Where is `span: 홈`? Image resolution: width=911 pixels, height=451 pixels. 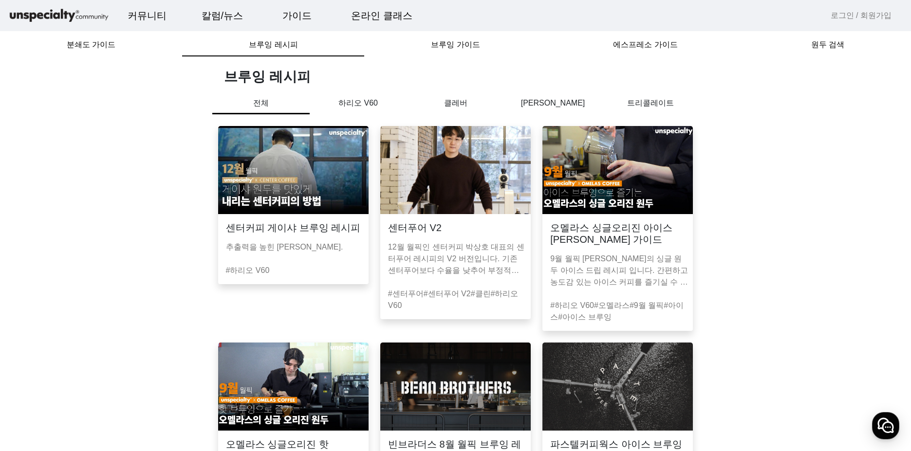 span: 홈 is located at coordinates (34, 327).